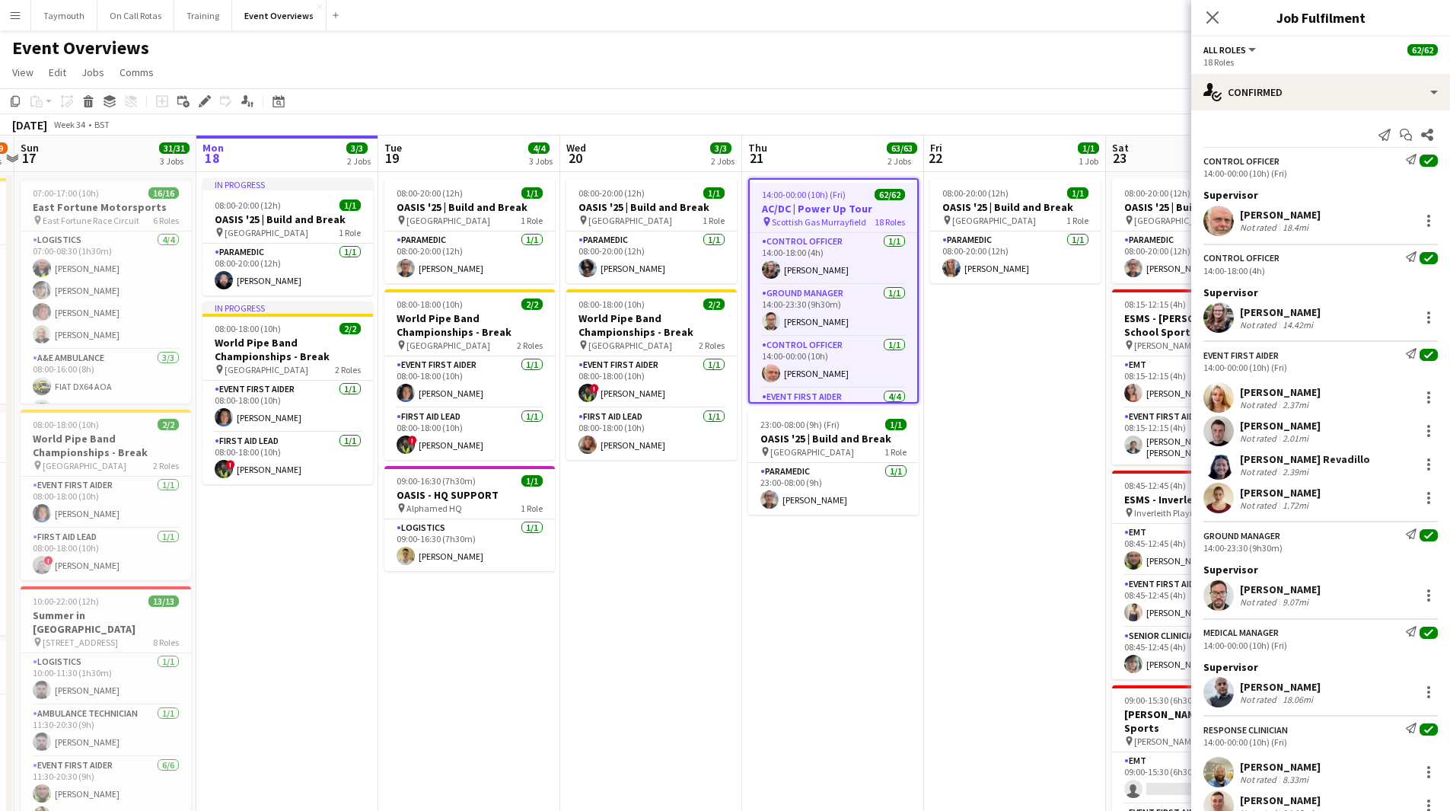 This screenshot has height=811, width=1450. I want to click on span: 08:45-12:45 (4h), so click(1155, 485).